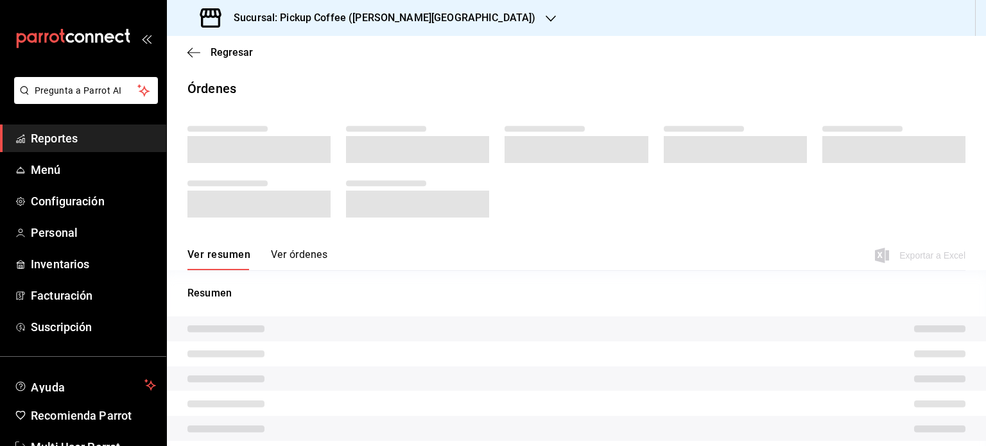 The width and height of the screenshot is (986, 446). What do you see at coordinates (93, 415) in the screenshot?
I see `span: Recomienda Parrot` at bounding box center [93, 415].